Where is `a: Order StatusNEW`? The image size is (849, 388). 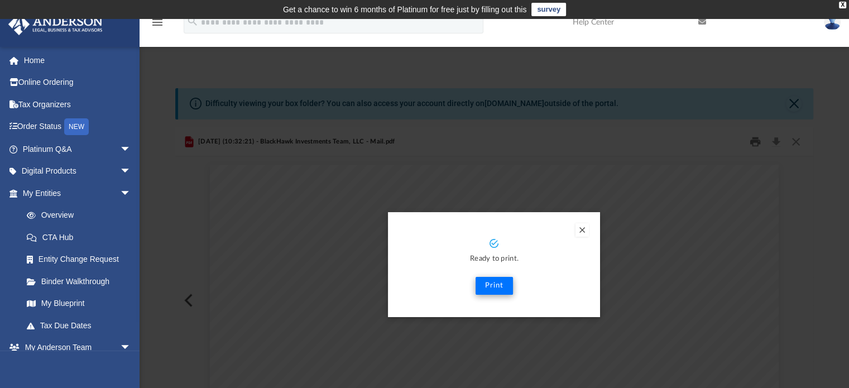
a: Order StatusNEW is located at coordinates (78, 127).